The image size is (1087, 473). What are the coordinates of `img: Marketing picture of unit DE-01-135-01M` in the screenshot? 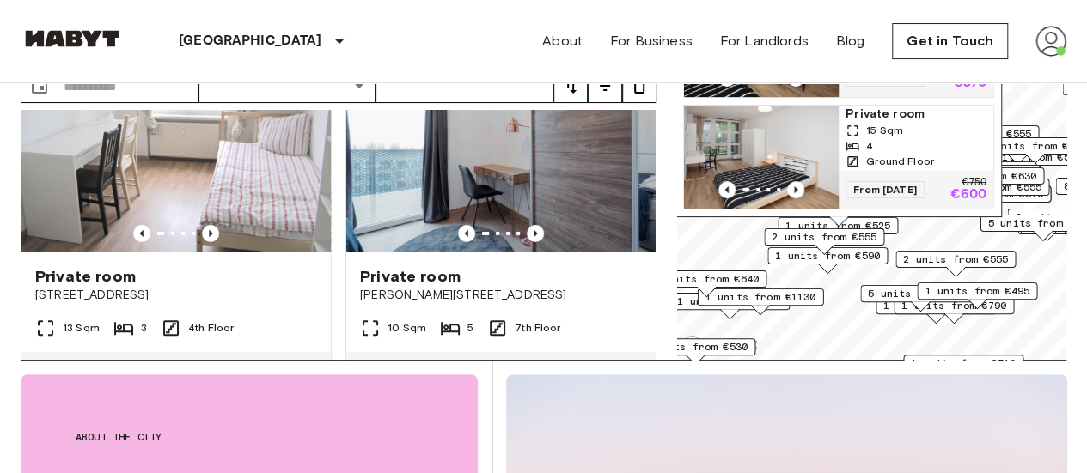 It's located at (176, 149).